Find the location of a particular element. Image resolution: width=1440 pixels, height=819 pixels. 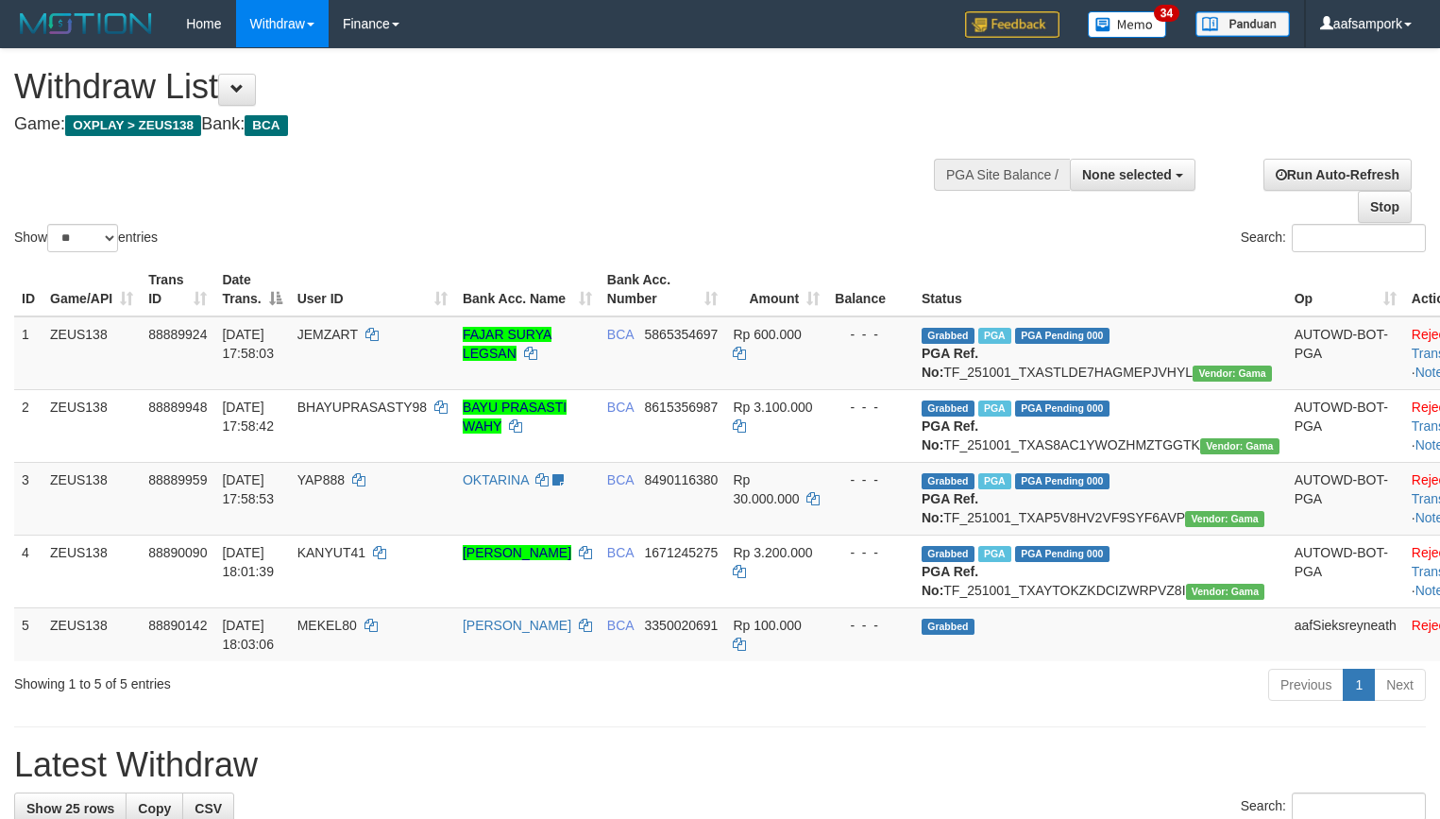

th: Bank Acc. Number: activate to sort column ascending is located at coordinates (663, 289).